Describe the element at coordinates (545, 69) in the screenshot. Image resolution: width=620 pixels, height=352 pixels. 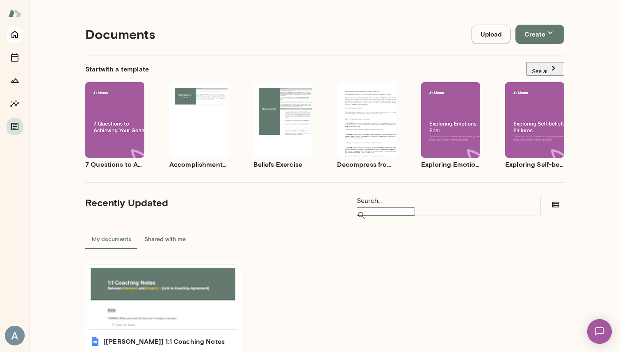
I see `button: See all` at that location.